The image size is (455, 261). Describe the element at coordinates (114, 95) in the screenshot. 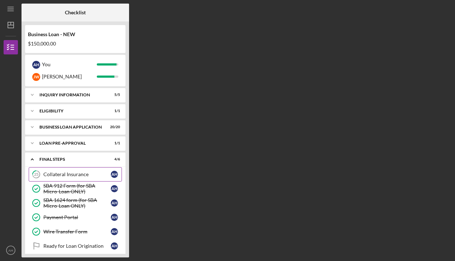

I see `div: 5 / 5` at that location.